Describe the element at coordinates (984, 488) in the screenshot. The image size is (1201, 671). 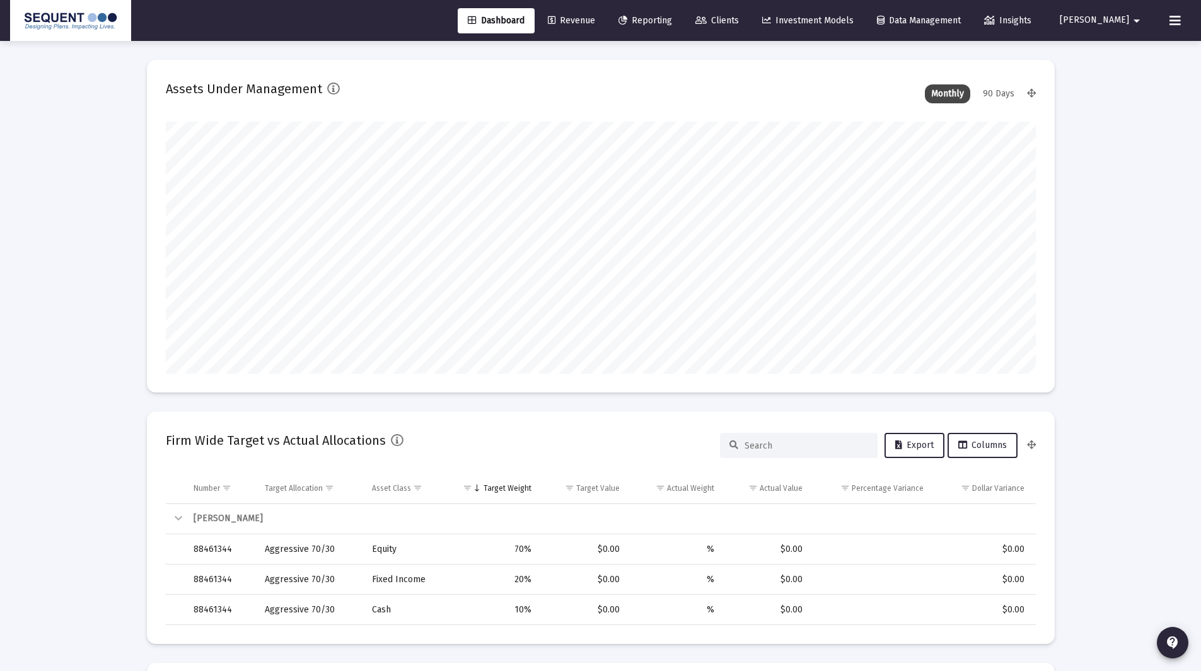
I see `td: Column Dollar Variance` at that location.